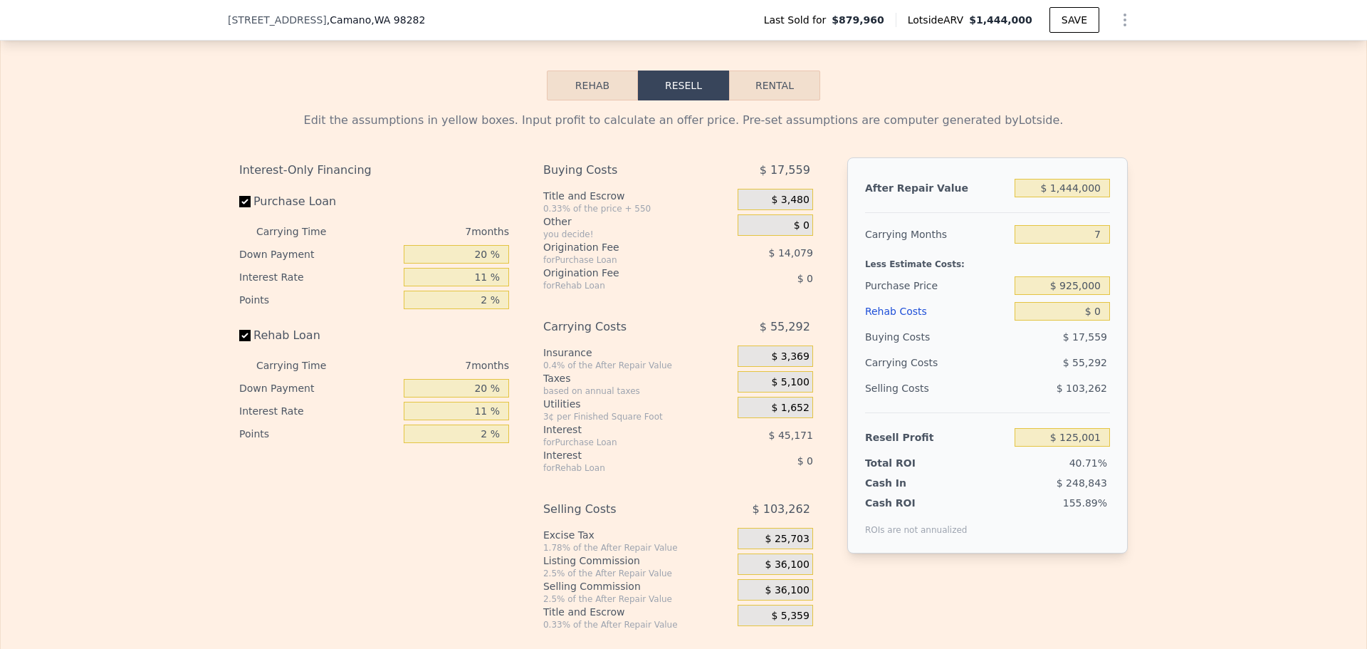  Describe the element at coordinates (790, 200) in the screenshot. I see `span: $ 3,480` at that location.